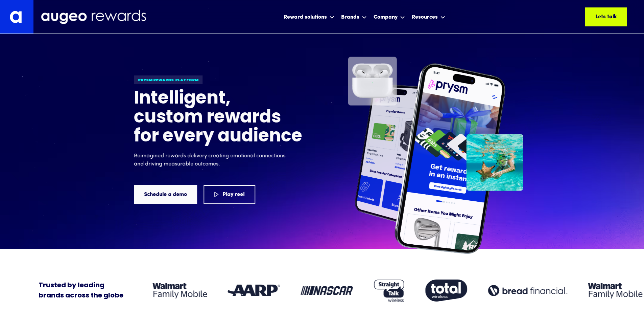 The width and height of the screenshot is (644, 311). Describe the element at coordinates (168, 80) in the screenshot. I see `div: Prysm Rewards platform` at that location.